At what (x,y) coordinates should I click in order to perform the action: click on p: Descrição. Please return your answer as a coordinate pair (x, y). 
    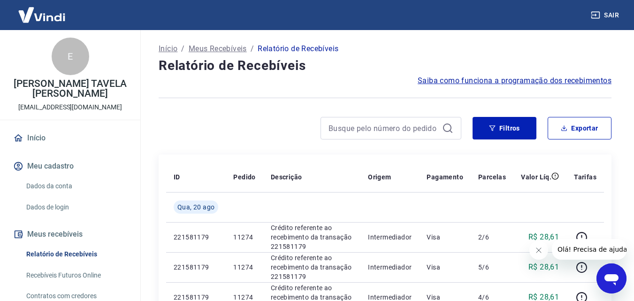
    Looking at the image, I should click on (286, 177).